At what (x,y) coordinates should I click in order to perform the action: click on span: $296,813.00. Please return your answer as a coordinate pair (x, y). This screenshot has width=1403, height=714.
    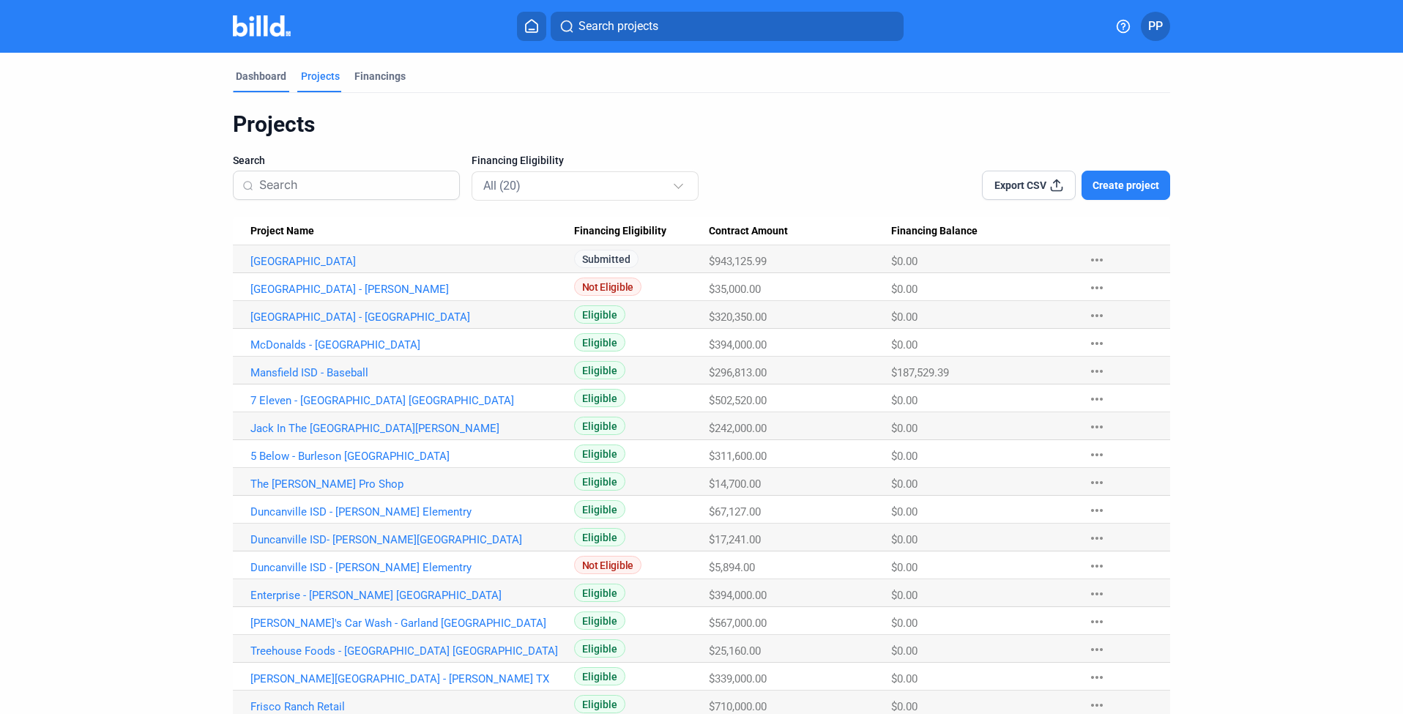
    Looking at the image, I should click on (737, 373).